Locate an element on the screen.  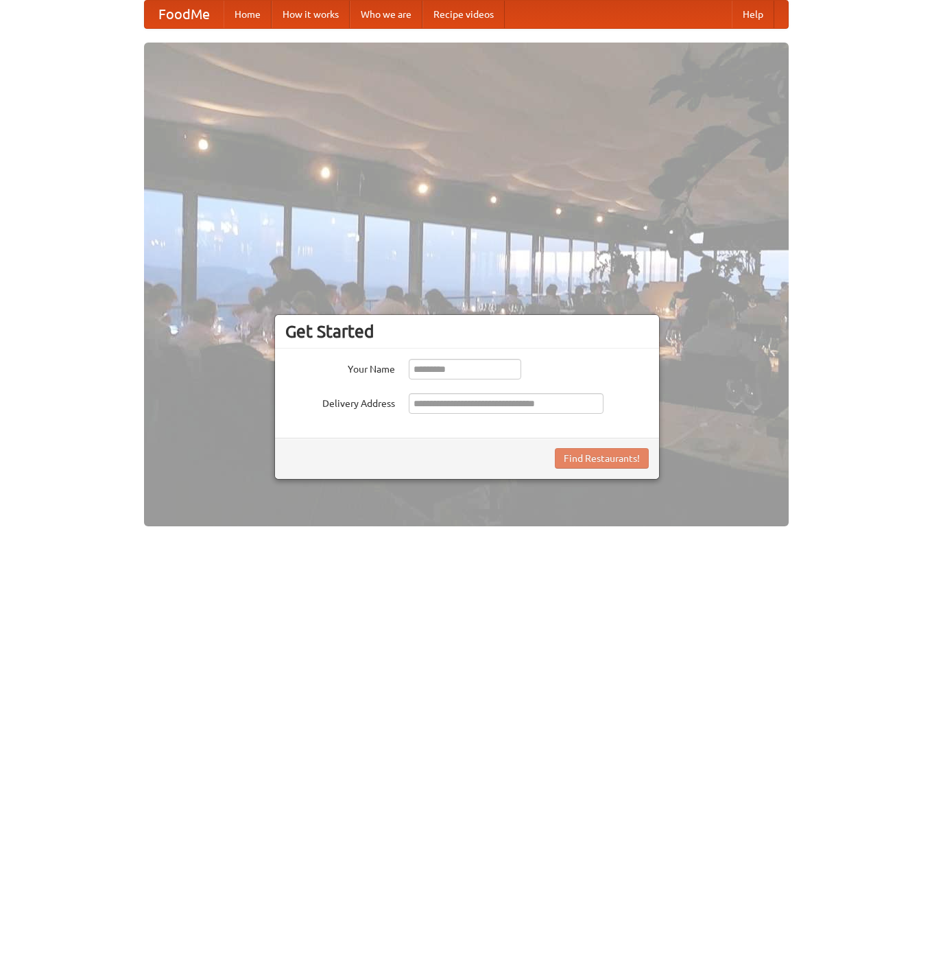
a: Home is located at coordinates (248, 14).